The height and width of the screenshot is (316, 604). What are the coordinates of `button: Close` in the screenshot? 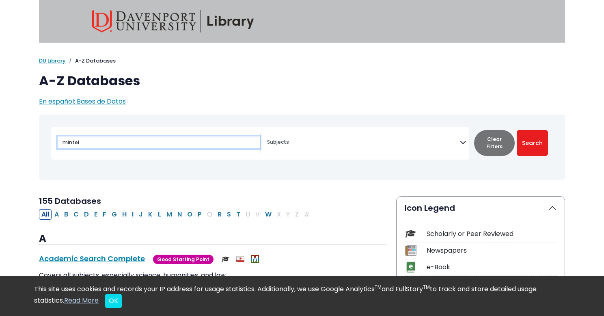 It's located at (113, 301).